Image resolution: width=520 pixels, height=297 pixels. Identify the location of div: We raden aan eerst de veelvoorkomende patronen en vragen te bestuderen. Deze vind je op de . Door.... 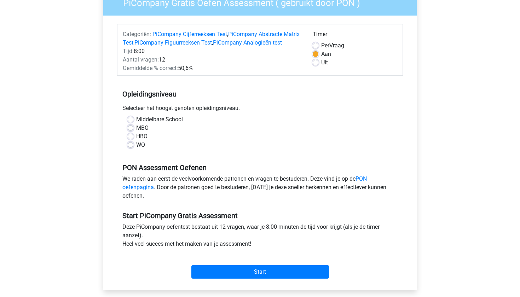
(260, 189).